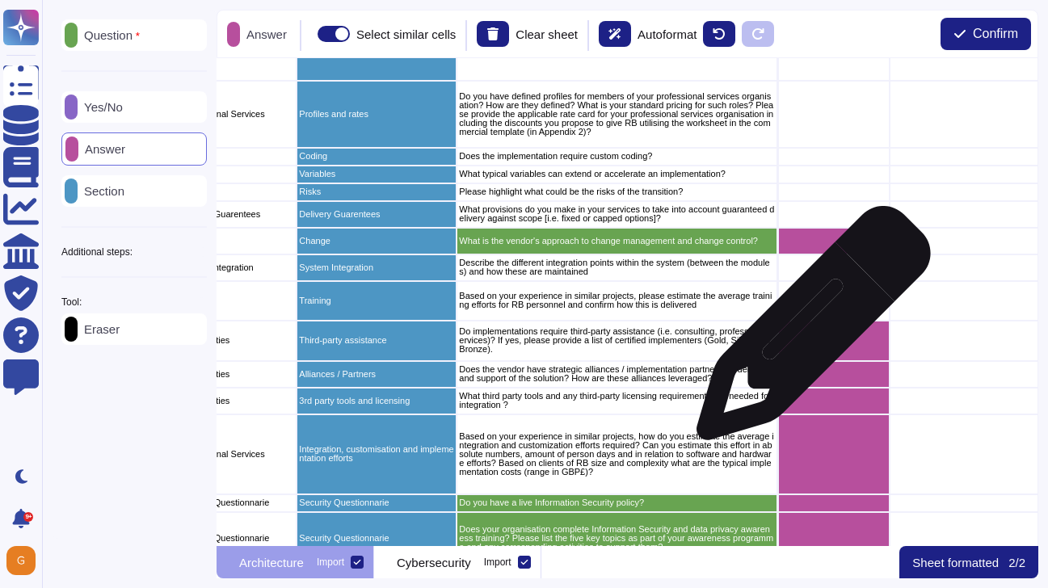  Describe the element at coordinates (100, 107) in the screenshot. I see `p: Yes/No` at that location.